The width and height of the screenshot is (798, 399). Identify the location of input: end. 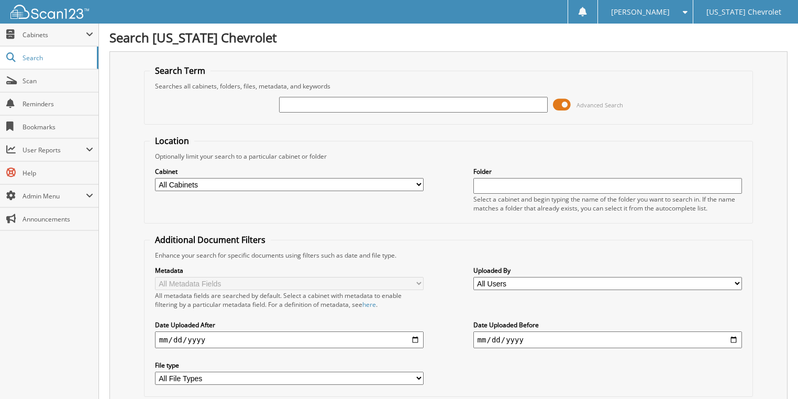
(608, 340).